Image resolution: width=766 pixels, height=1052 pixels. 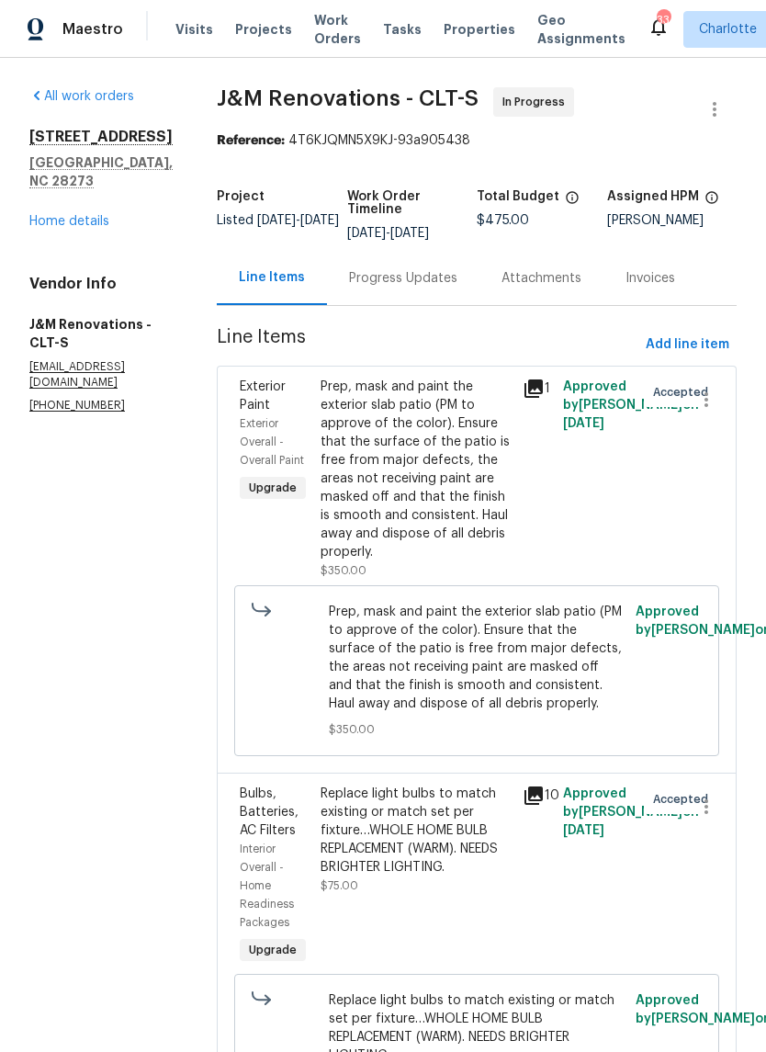 I want to click on span: Interior Overall - Home Readiness Packages, so click(x=266, y=886).